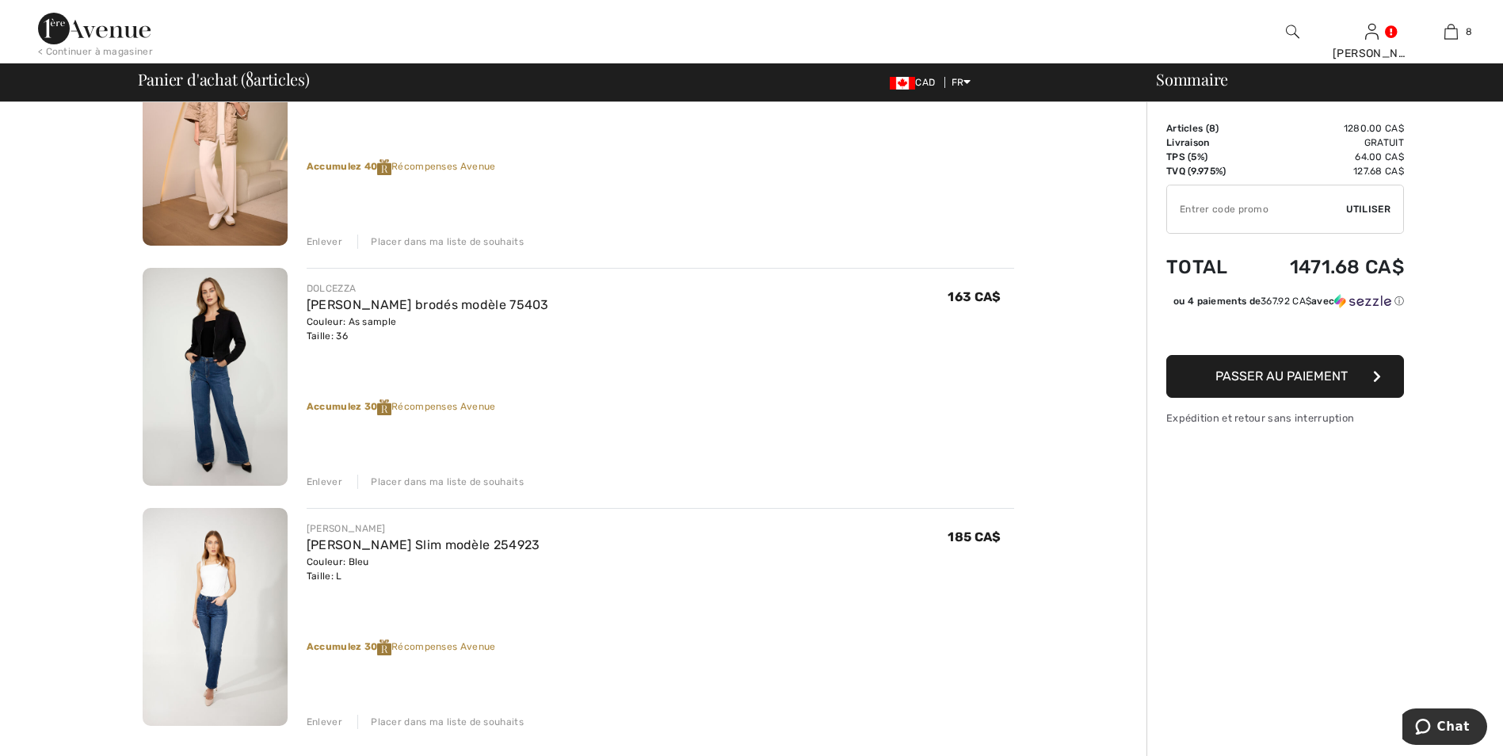 This screenshot has height=756, width=1503. I want to click on td: Livraison, so click(1207, 143).